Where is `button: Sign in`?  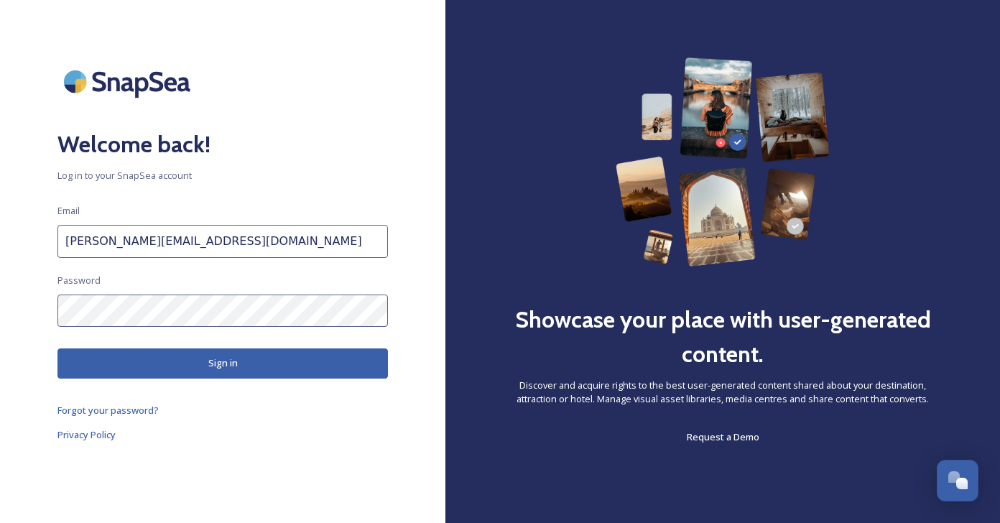
button: Sign in is located at coordinates (223, 363).